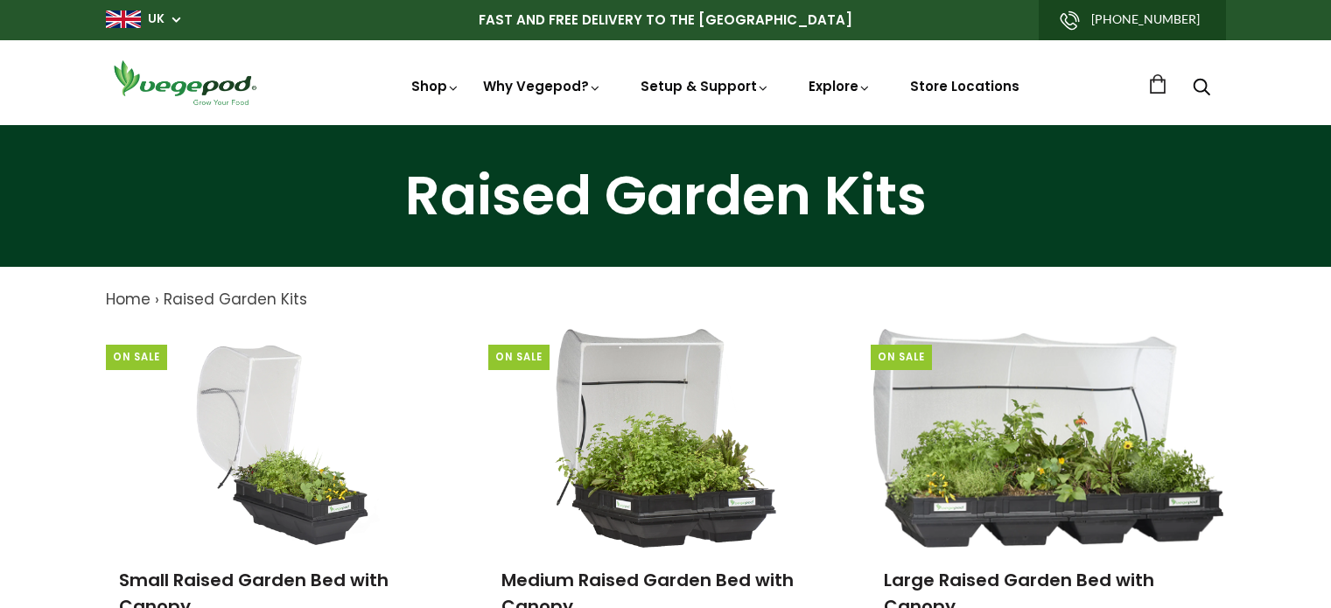 This screenshot has height=608, width=1331. Describe the element at coordinates (156, 19) in the screenshot. I see `a: UK` at that location.